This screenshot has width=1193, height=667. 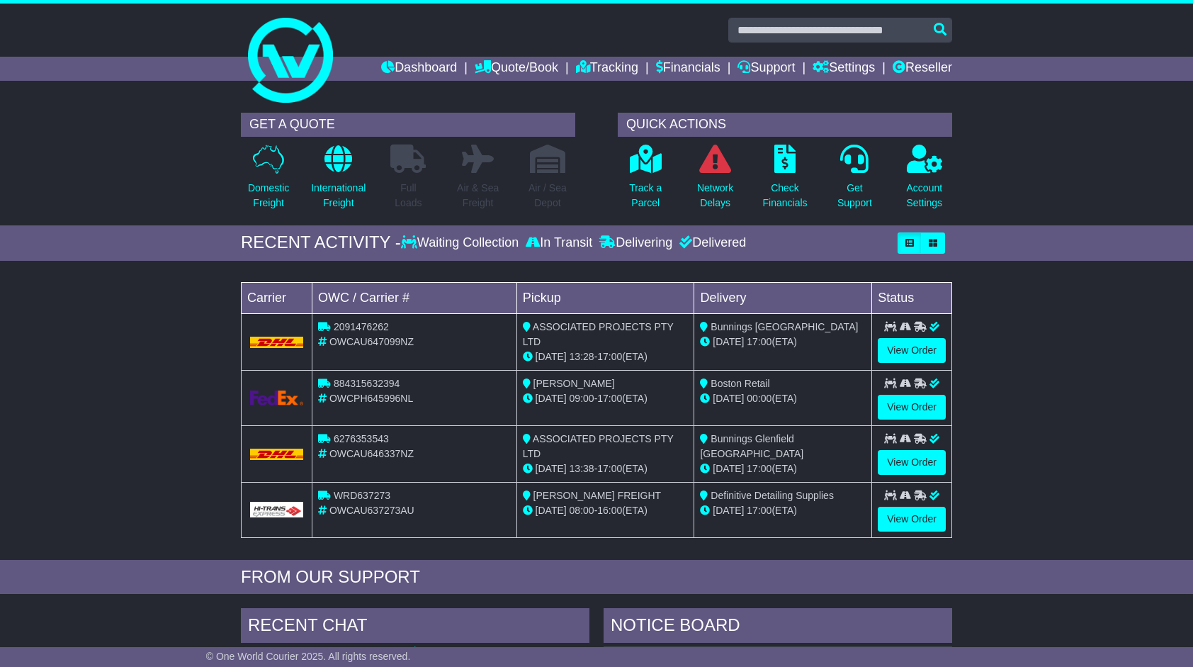 I want to click on a: Support, so click(x=766, y=69).